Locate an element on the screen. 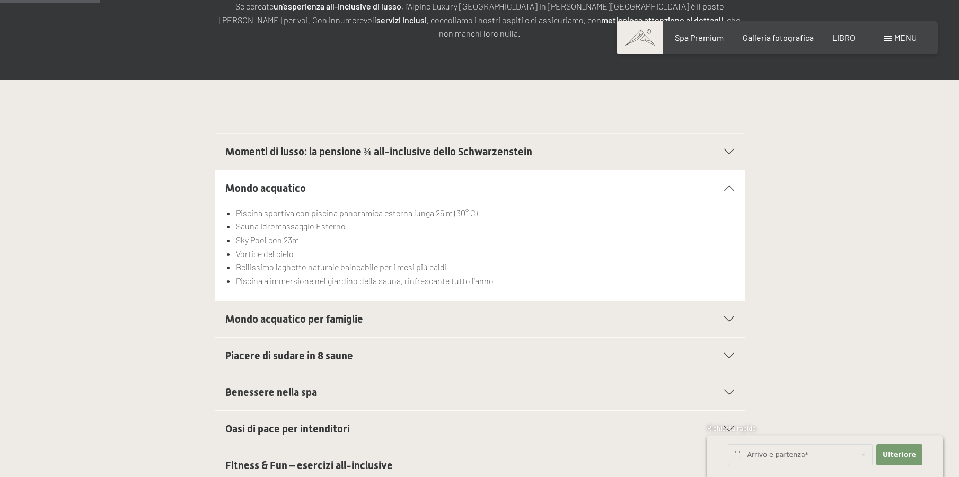 This screenshot has width=959, height=477. font: Mondo acquatico per famiglie is located at coordinates (294, 319).